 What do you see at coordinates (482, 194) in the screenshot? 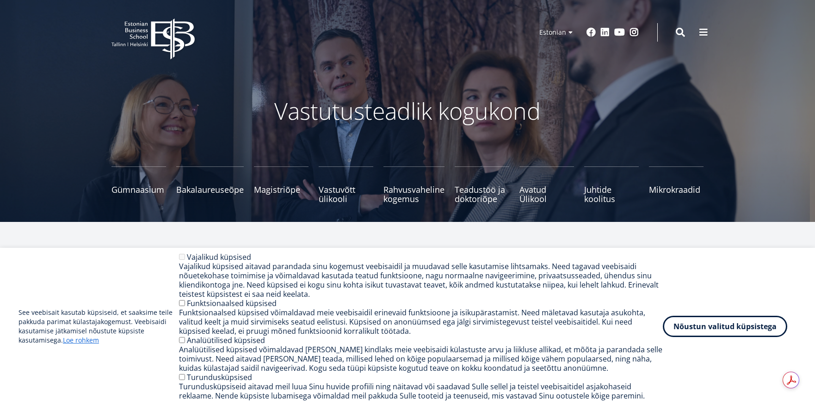
I see `span: Teadustöö ja doktoriõpe` at bounding box center [482, 194].